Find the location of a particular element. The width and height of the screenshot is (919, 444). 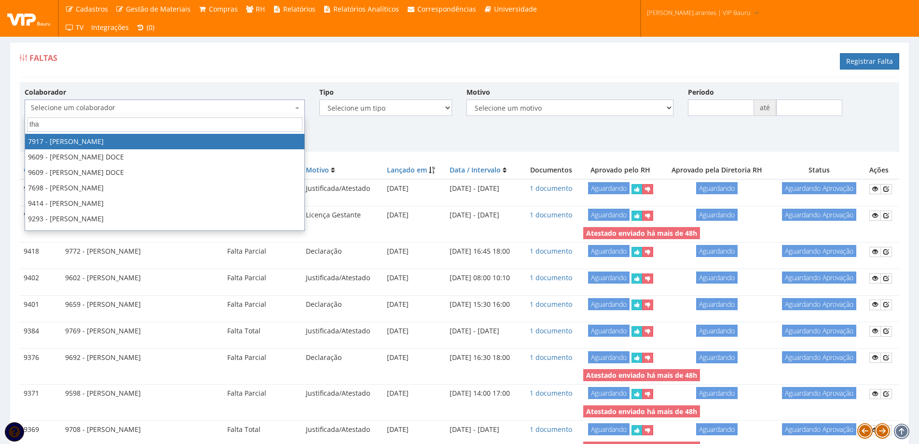

td: 9371 is located at coordinates (41, 393).